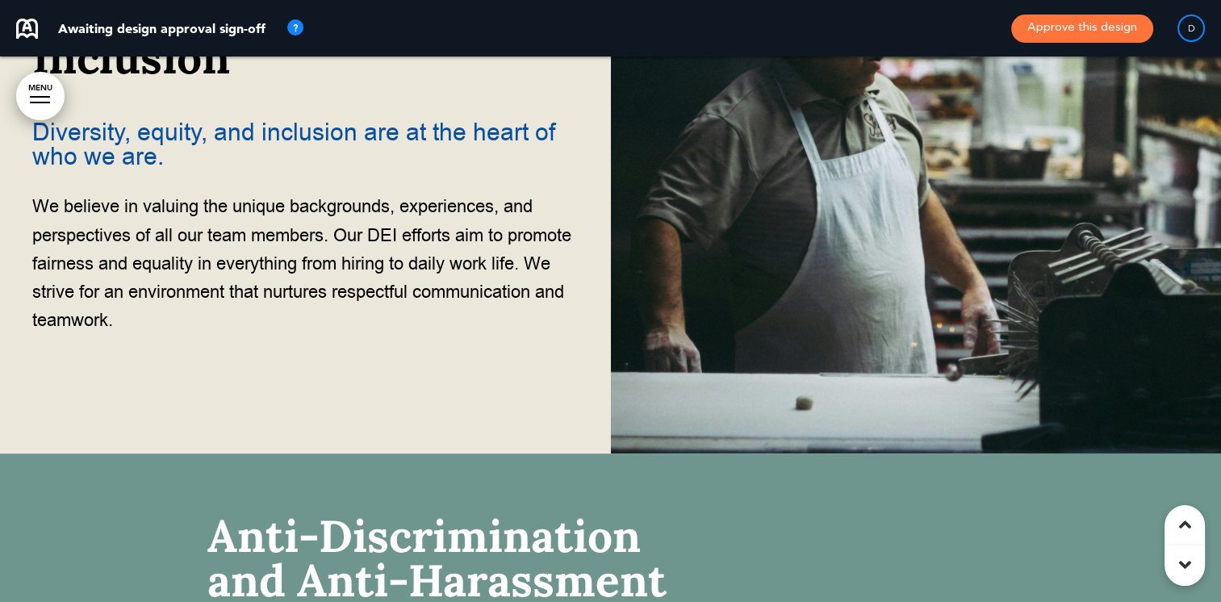  I want to click on span: Anti-Discrimination, so click(424, 536).